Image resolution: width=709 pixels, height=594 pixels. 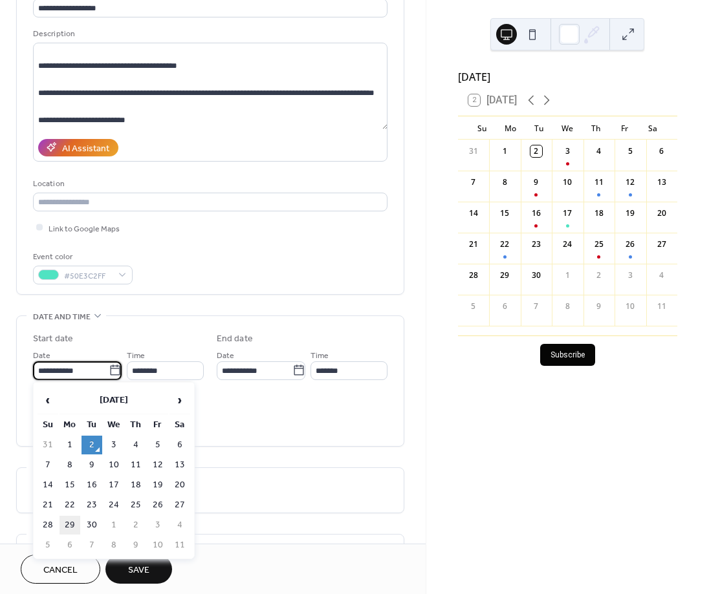 I want to click on div: Start date, so click(x=53, y=339).